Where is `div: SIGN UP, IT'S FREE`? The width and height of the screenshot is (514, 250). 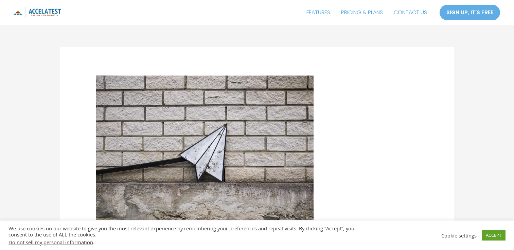 div: SIGN UP, IT'S FREE is located at coordinates (469, 13).